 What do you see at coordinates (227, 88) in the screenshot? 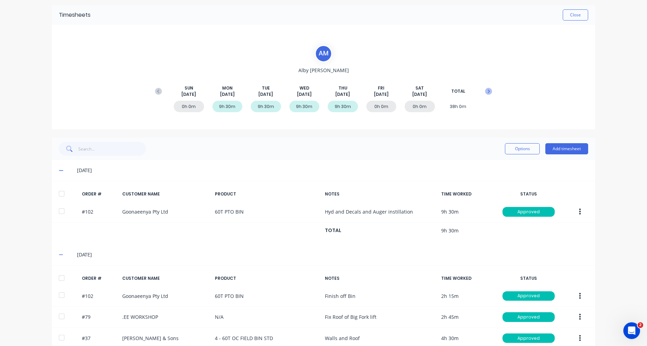
I see `span: MON` at bounding box center [227, 88].